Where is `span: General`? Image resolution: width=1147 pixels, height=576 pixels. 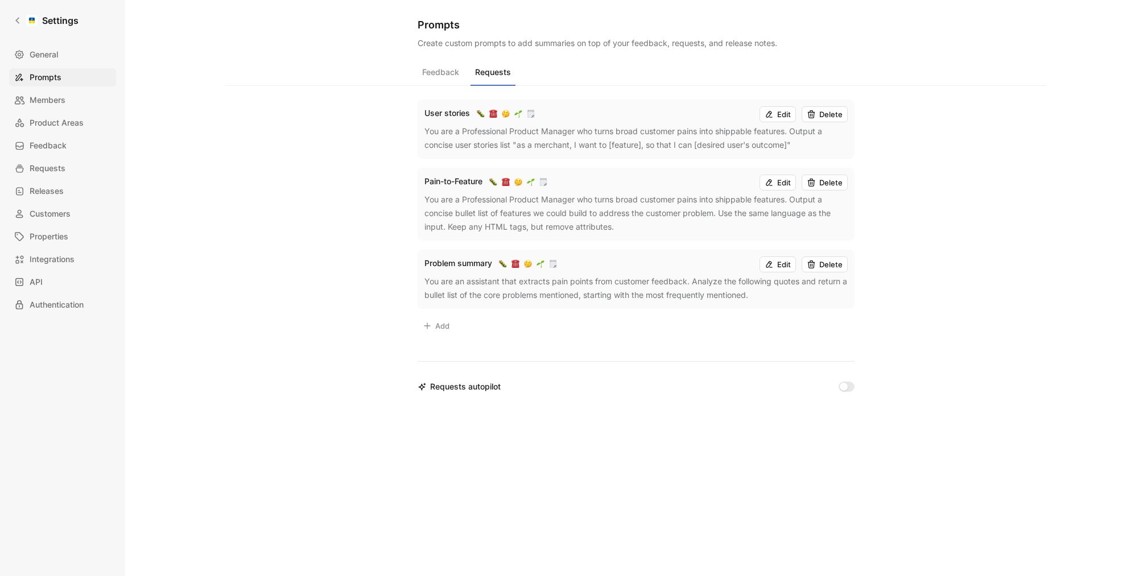 span: General is located at coordinates (44, 55).